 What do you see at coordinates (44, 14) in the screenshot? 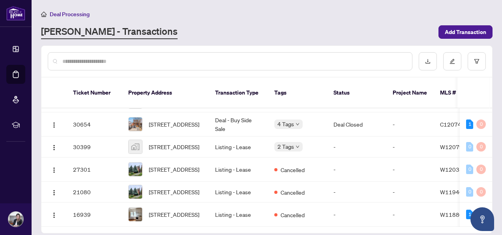
I see `span: home` at bounding box center [44, 14].